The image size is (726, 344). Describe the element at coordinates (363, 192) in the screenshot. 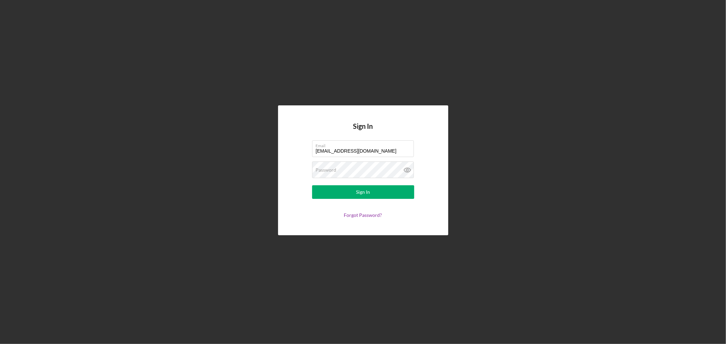

I see `div: Sign In` at that location.